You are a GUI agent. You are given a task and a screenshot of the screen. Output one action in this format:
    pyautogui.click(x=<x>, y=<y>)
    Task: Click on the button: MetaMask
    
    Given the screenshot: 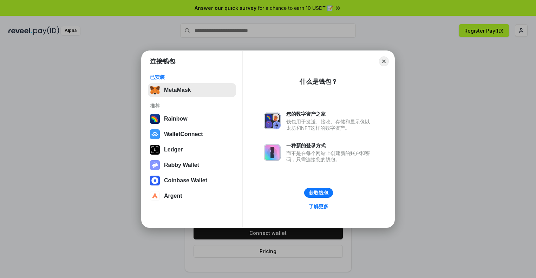 What is the action you would take?
    pyautogui.click(x=192, y=90)
    